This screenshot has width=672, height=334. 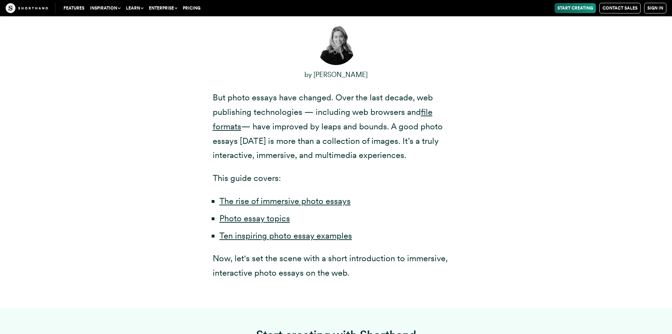 What do you see at coordinates (192, 8) in the screenshot?
I see `a: Pricing` at bounding box center [192, 8].